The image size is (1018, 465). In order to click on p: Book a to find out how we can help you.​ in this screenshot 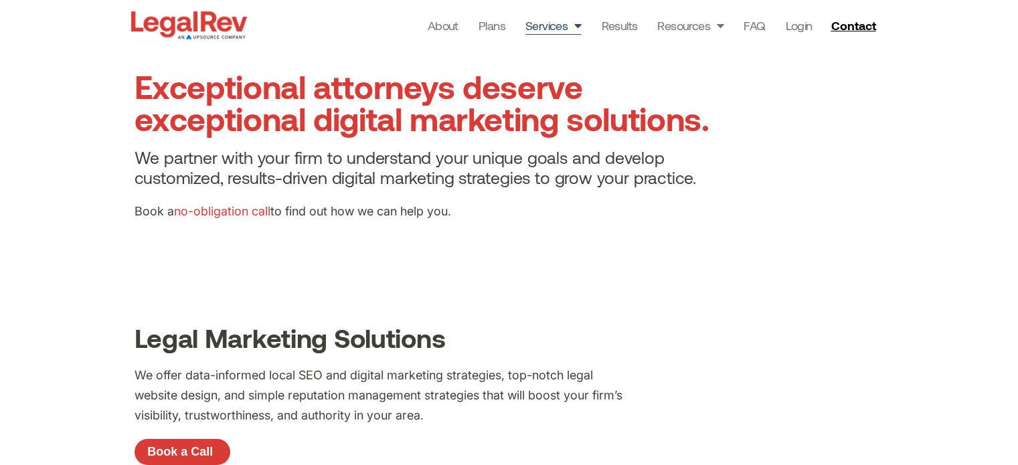, I will do `click(433, 212)`.